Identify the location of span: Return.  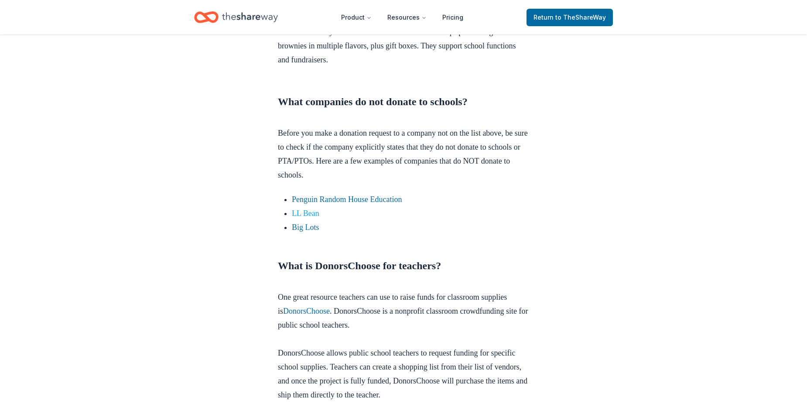
(570, 17).